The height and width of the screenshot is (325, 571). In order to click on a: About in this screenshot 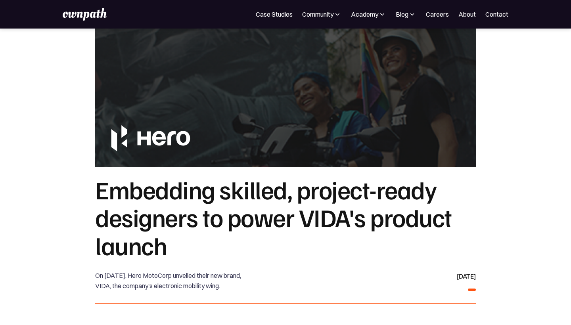, I will do `click(467, 14)`.